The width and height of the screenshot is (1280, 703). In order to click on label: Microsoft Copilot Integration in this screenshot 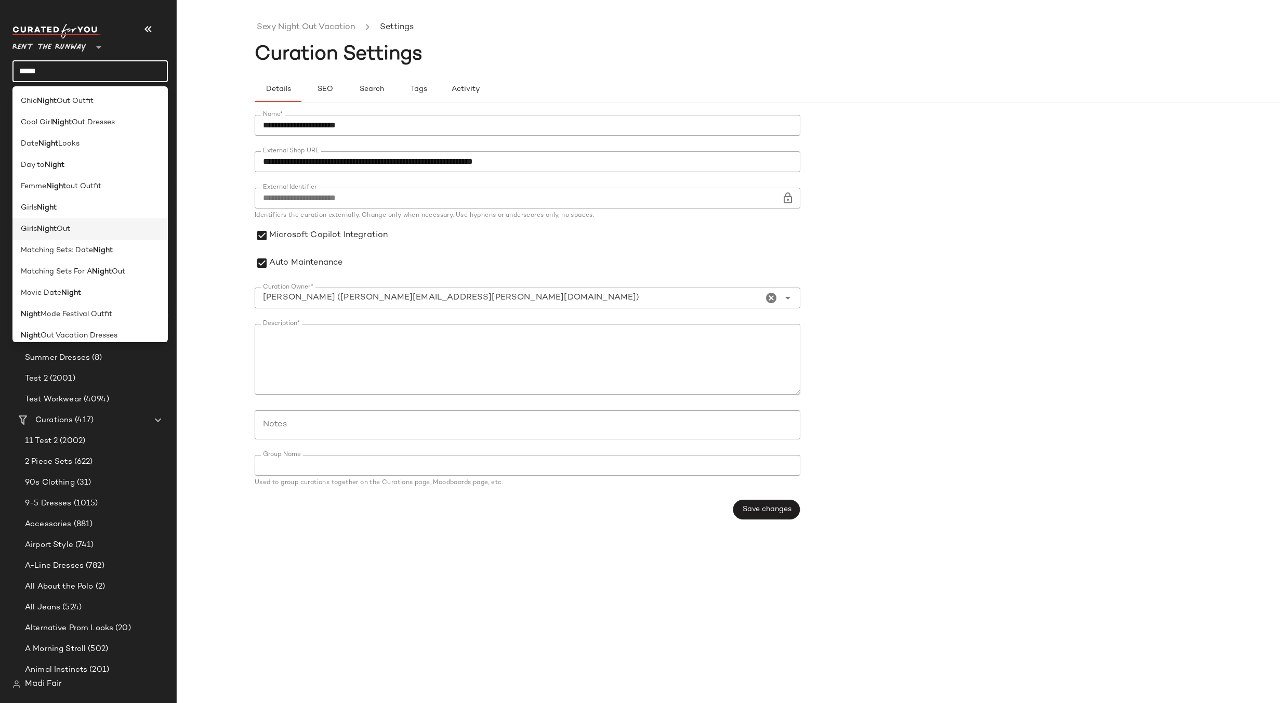, I will do `click(329, 235)`.